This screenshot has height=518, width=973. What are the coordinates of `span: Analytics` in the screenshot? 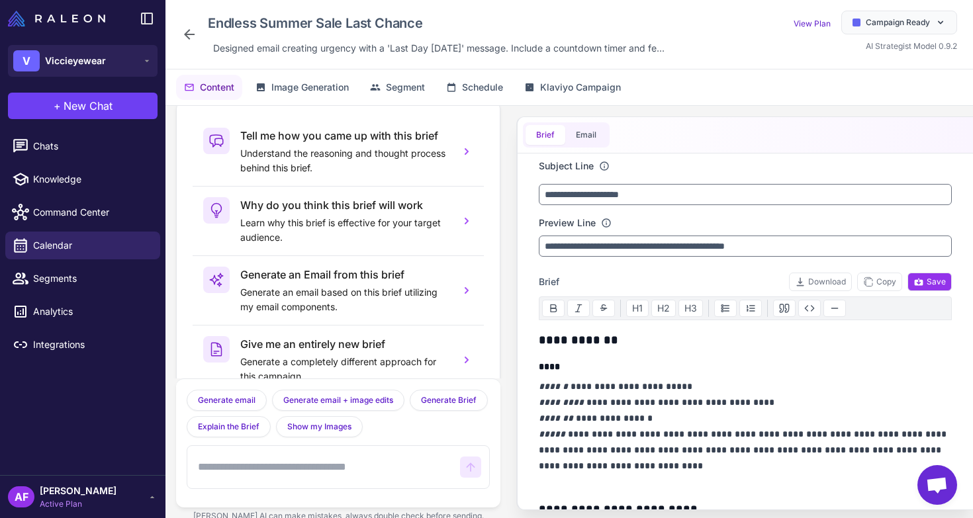 It's located at (91, 312).